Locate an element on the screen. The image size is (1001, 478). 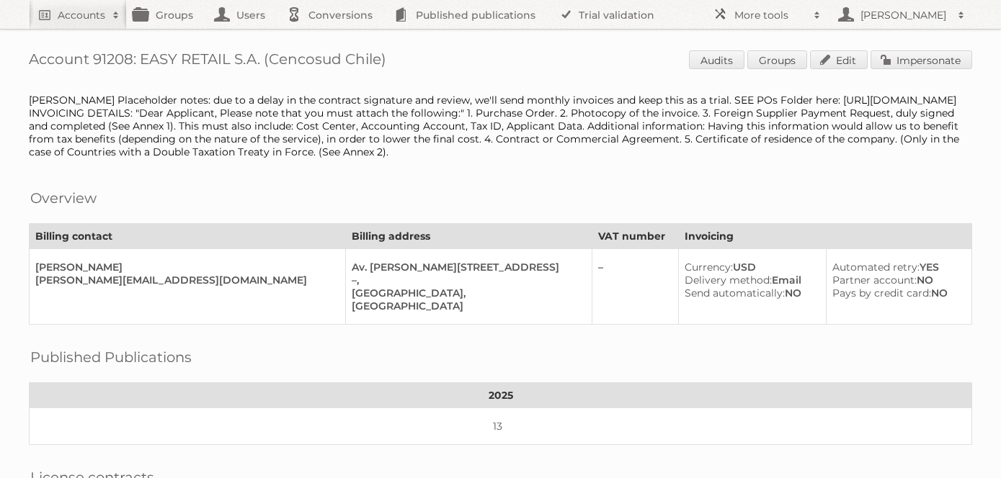
span: Currency: is located at coordinates (708, 267).